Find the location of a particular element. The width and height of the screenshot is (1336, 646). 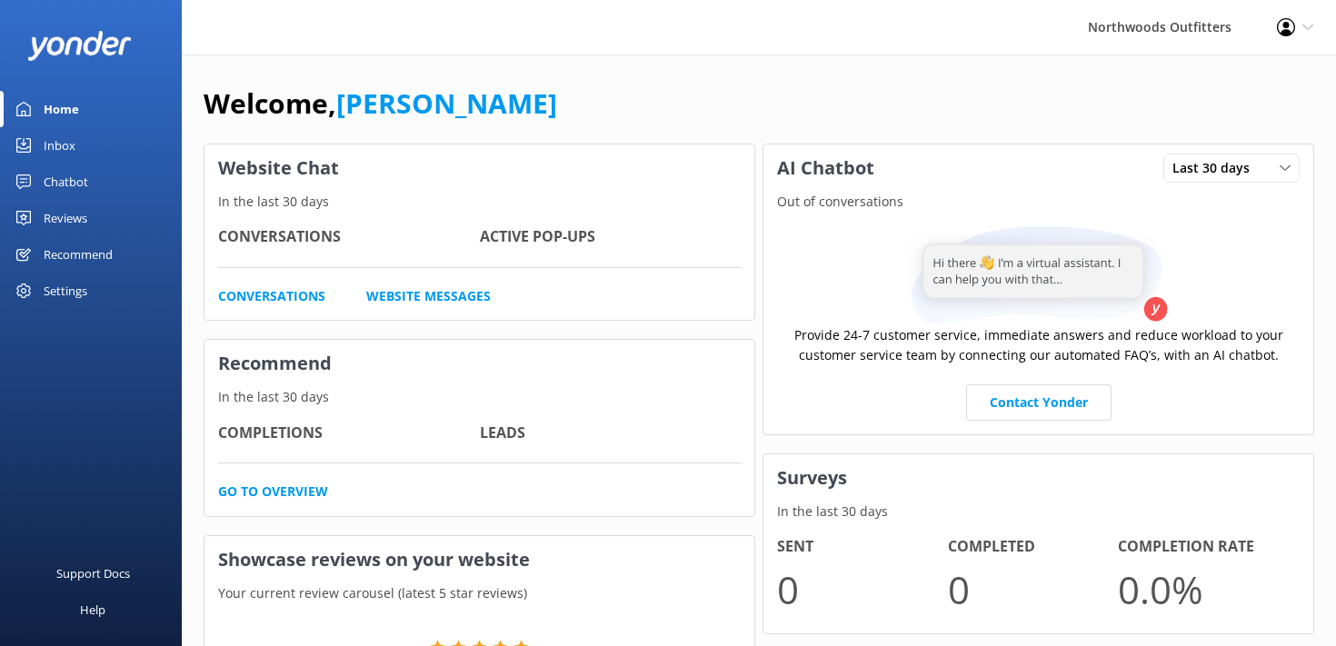

img: yonder-white-logo.png is located at coordinates (79, 45).